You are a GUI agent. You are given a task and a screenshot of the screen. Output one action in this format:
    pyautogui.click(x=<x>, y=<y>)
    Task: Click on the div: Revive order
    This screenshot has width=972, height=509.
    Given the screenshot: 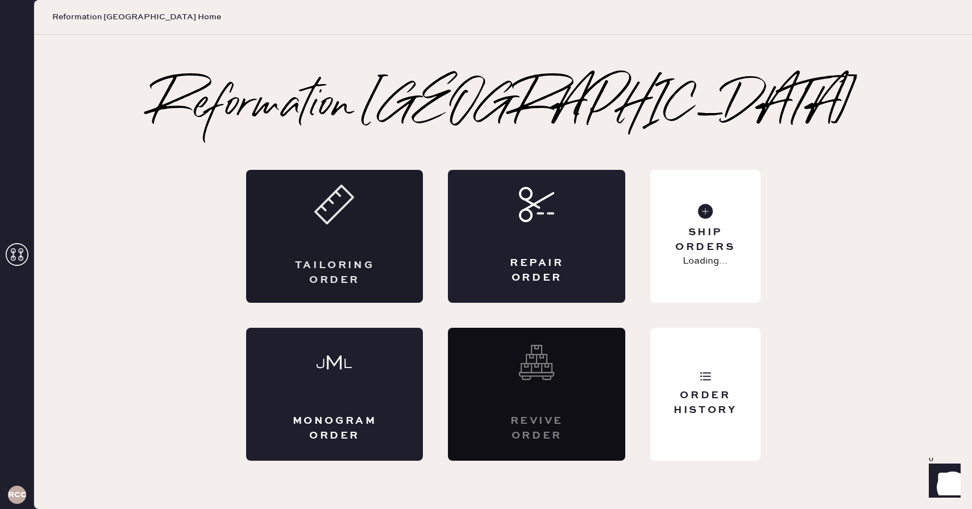 What is the action you would take?
    pyautogui.click(x=537, y=429)
    